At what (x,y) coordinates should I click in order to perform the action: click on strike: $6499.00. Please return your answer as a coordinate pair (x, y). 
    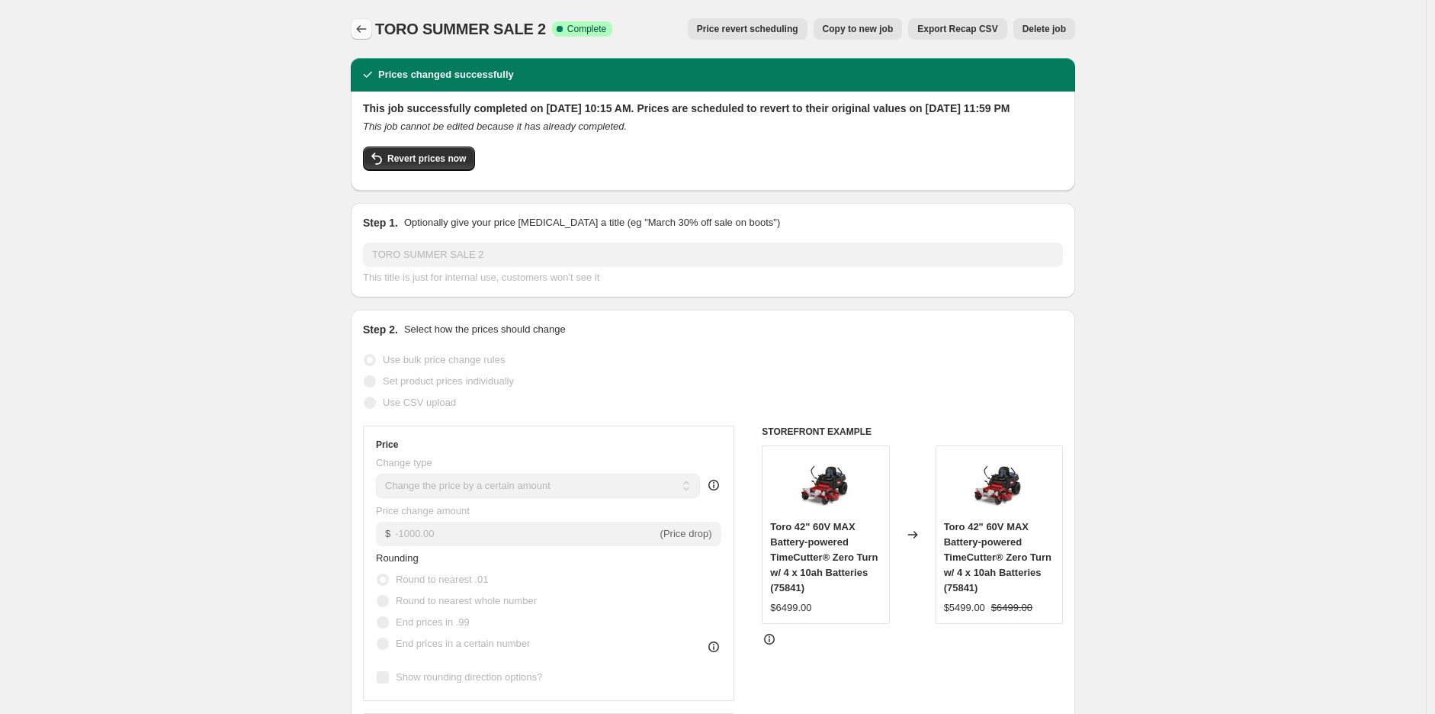
    Looking at the image, I should click on (1012, 608).